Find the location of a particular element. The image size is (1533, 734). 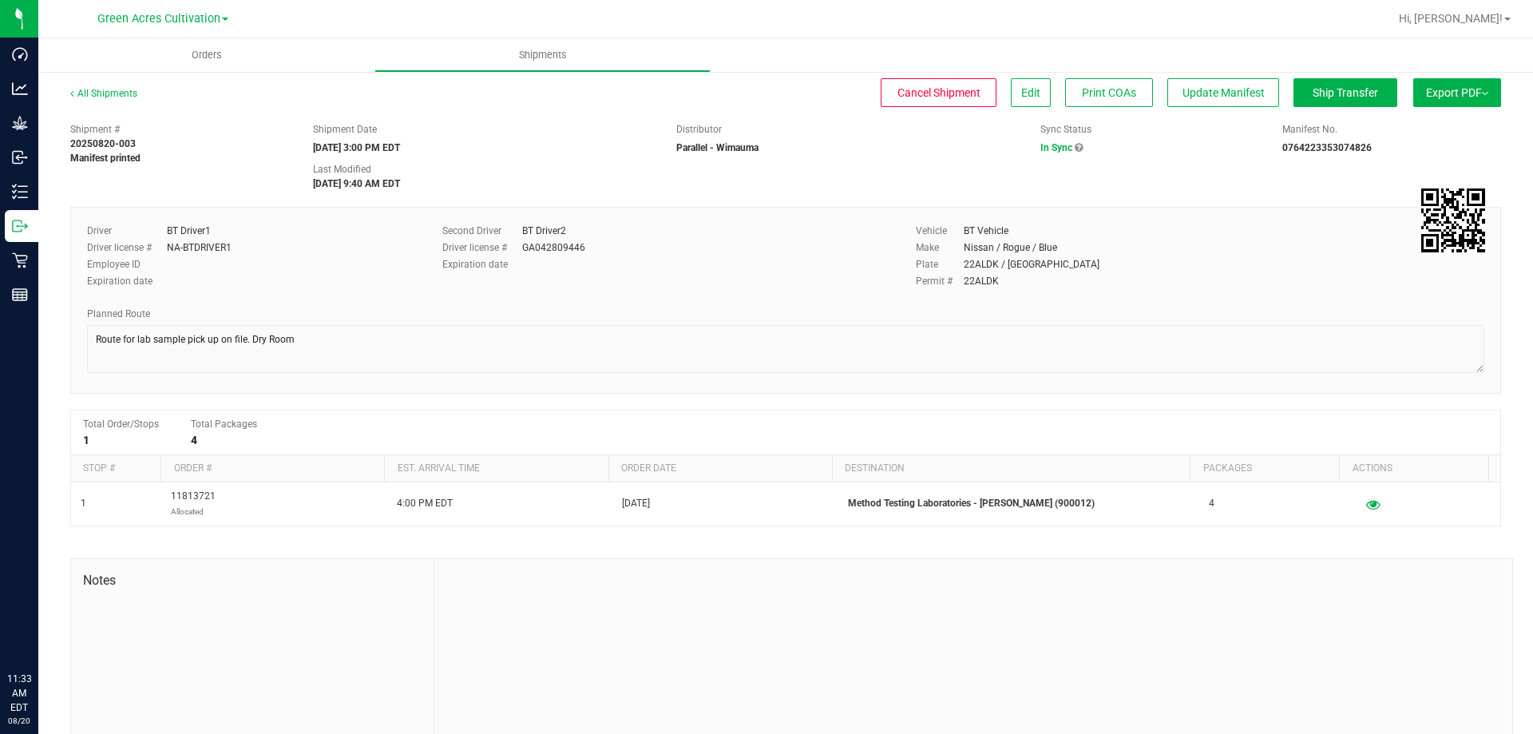

label: Second Driver is located at coordinates (482, 231).